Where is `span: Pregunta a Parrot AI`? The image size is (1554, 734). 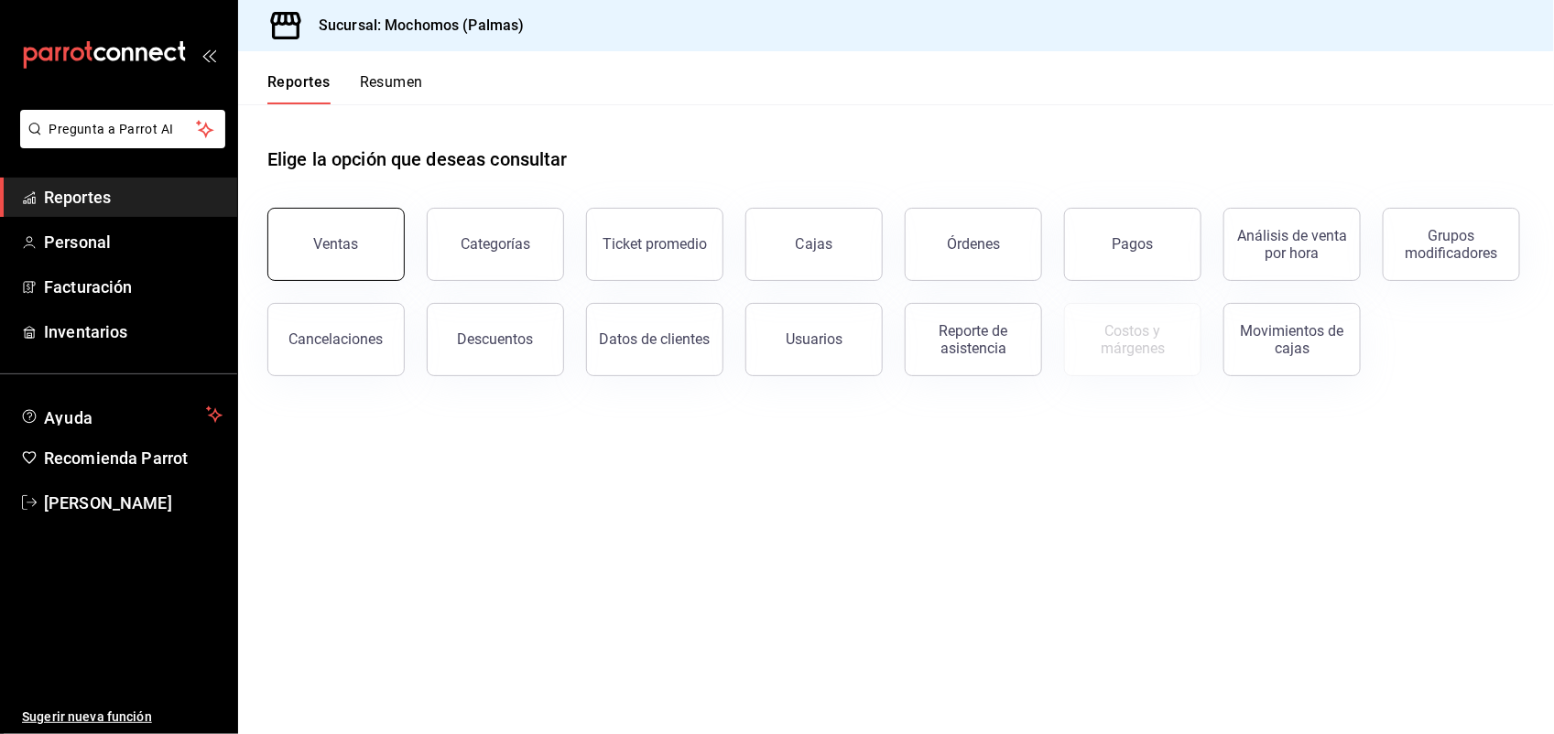 span: Pregunta a Parrot AI is located at coordinates (123, 129).